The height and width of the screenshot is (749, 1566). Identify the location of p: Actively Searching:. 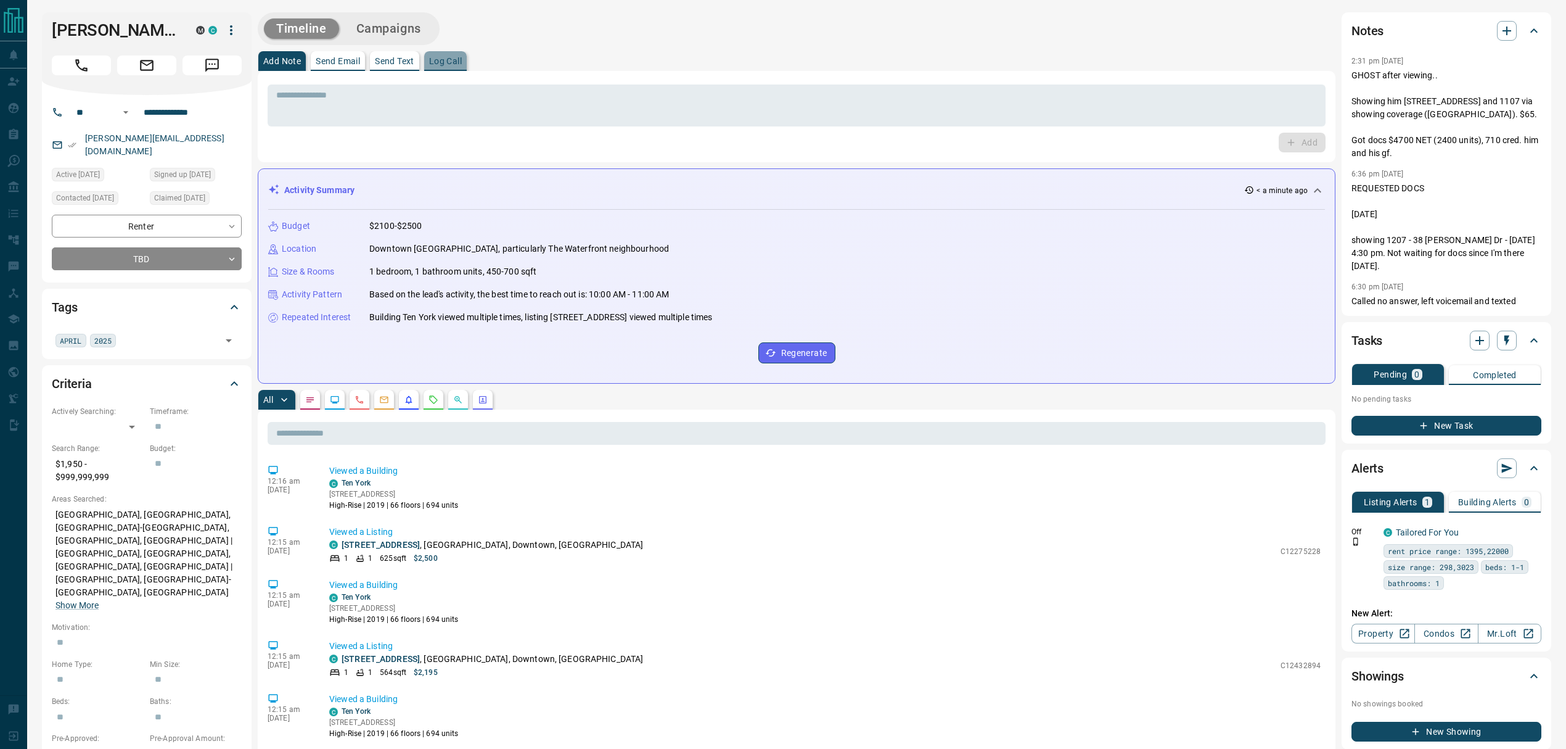
(97, 411).